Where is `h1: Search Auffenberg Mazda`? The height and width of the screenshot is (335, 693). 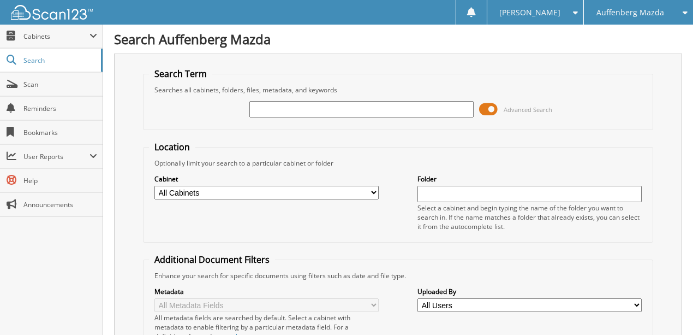
h1: Search Auffenberg Mazda is located at coordinates (398, 39).